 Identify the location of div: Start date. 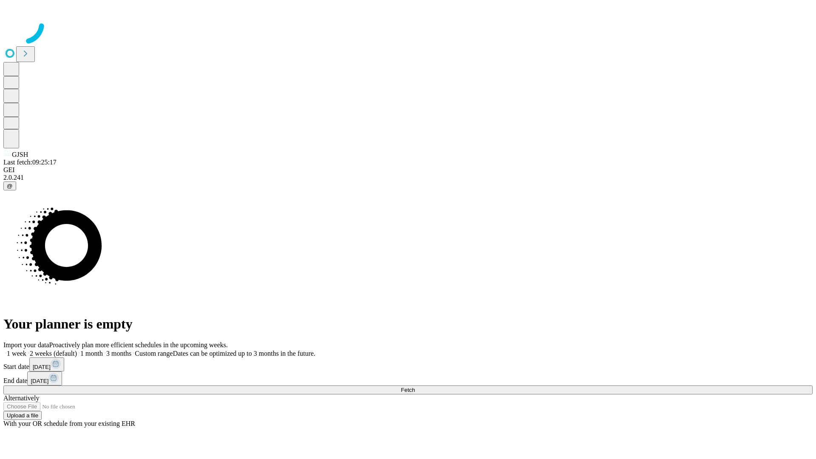
(408, 364).